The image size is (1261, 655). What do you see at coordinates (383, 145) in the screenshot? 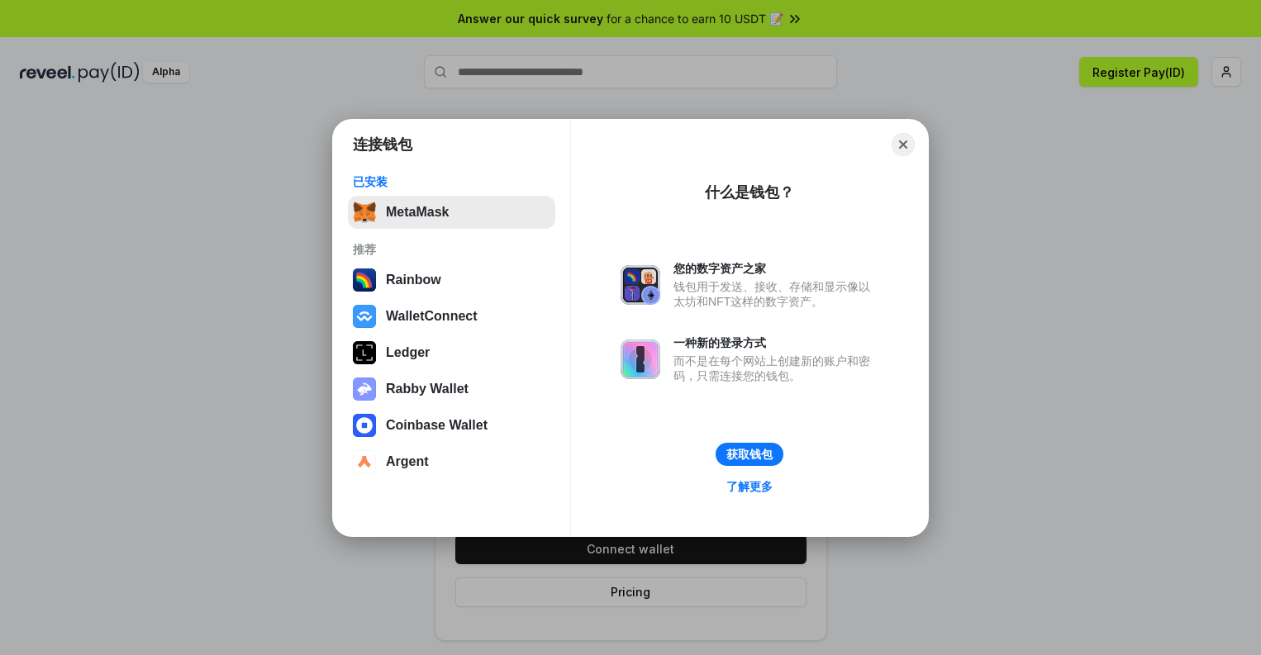
I see `h1: 连接钱包` at bounding box center [383, 145].